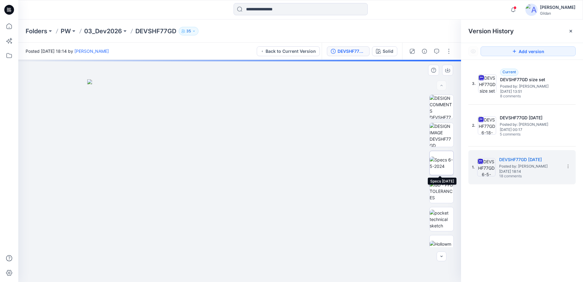 Image resolution: width=583 pixels, height=282 pixels. What do you see at coordinates (442, 191) in the screenshot?
I see `img: GD - PFD TOLERANCES` at bounding box center [442, 191].